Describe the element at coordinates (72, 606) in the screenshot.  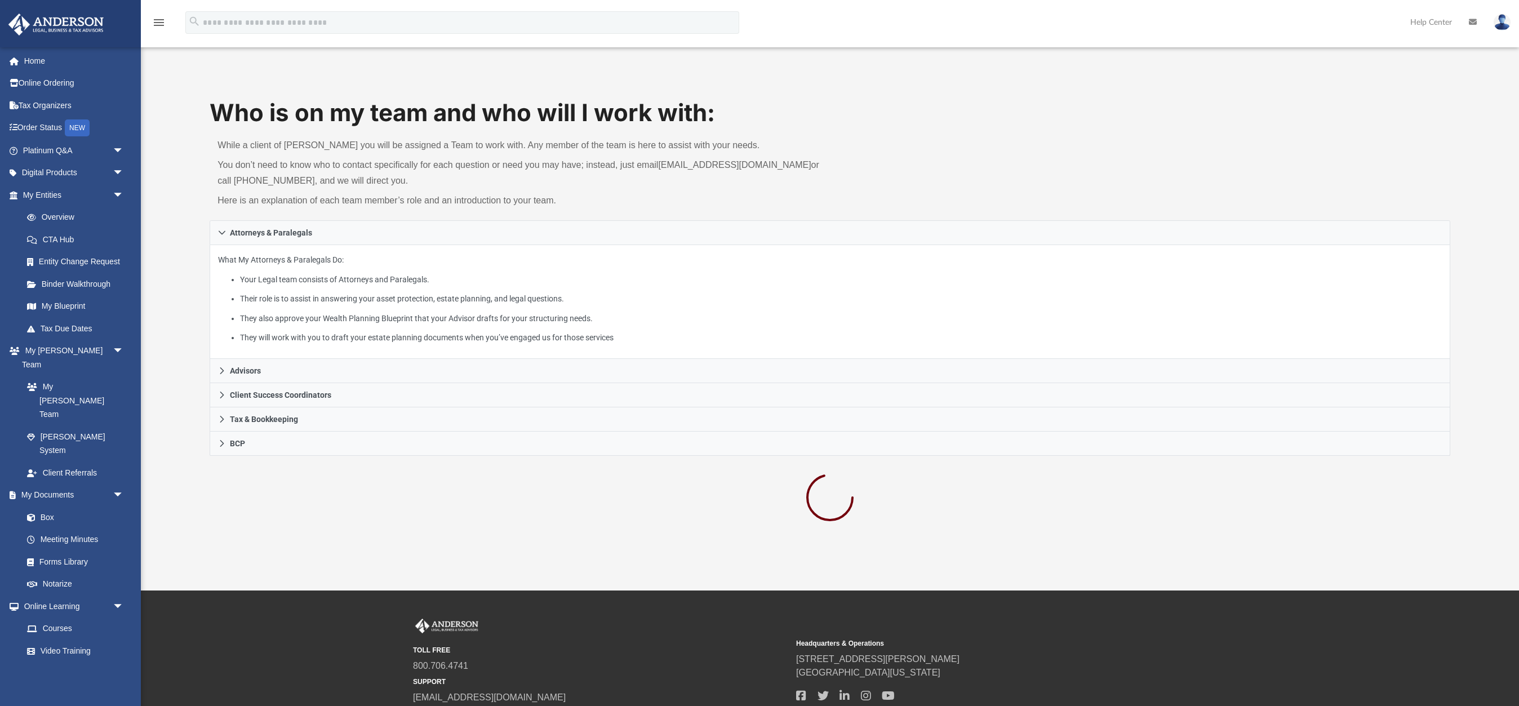
I see `a: Online Learningarrow_drop_down` at that location.